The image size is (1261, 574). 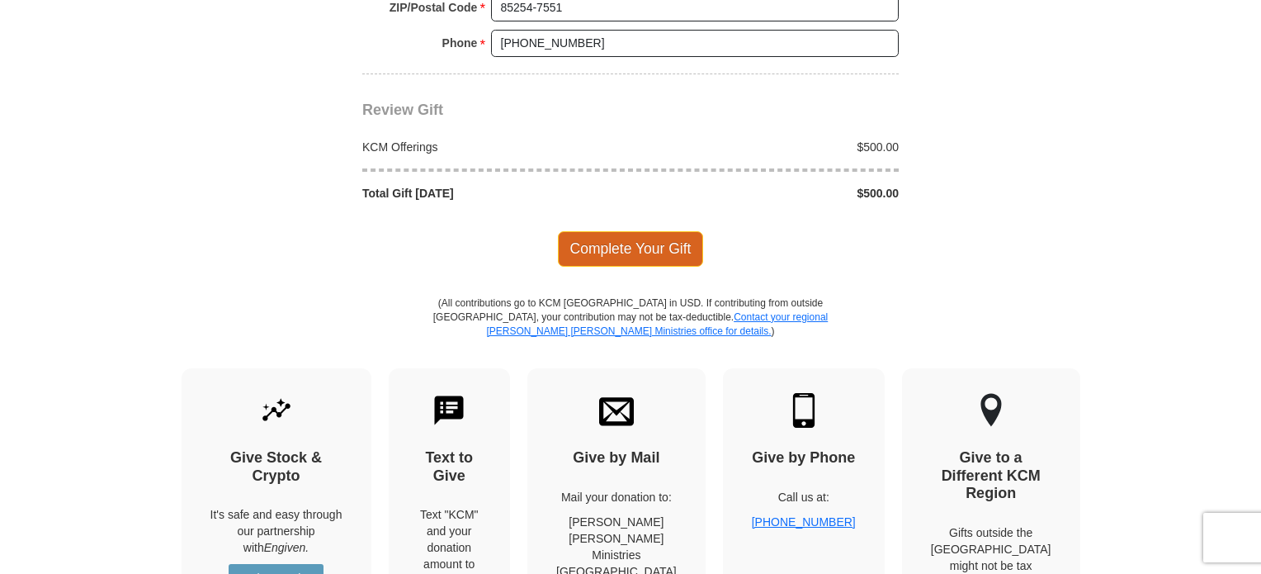 I want to click on img: other-region, so click(x=991, y=410).